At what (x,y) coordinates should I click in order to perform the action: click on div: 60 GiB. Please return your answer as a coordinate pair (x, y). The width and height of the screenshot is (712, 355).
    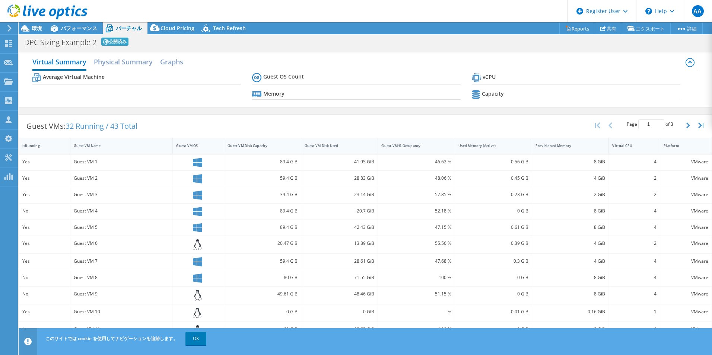
    Looking at the image, I should click on (262, 329).